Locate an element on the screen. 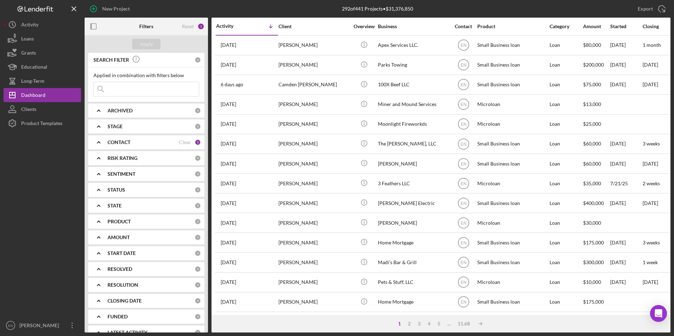 Image resolution: width=674 pixels, height=336 pixels. div: Clear is located at coordinates (185, 142).